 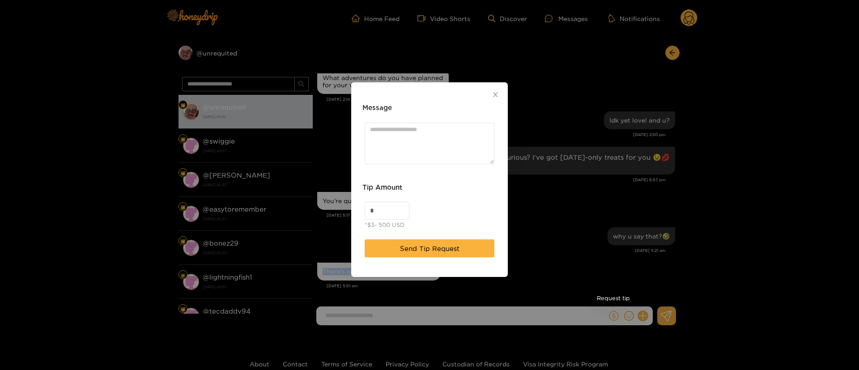 What do you see at coordinates (377, 108) in the screenshot?
I see `h3: Message` at bounding box center [377, 108].